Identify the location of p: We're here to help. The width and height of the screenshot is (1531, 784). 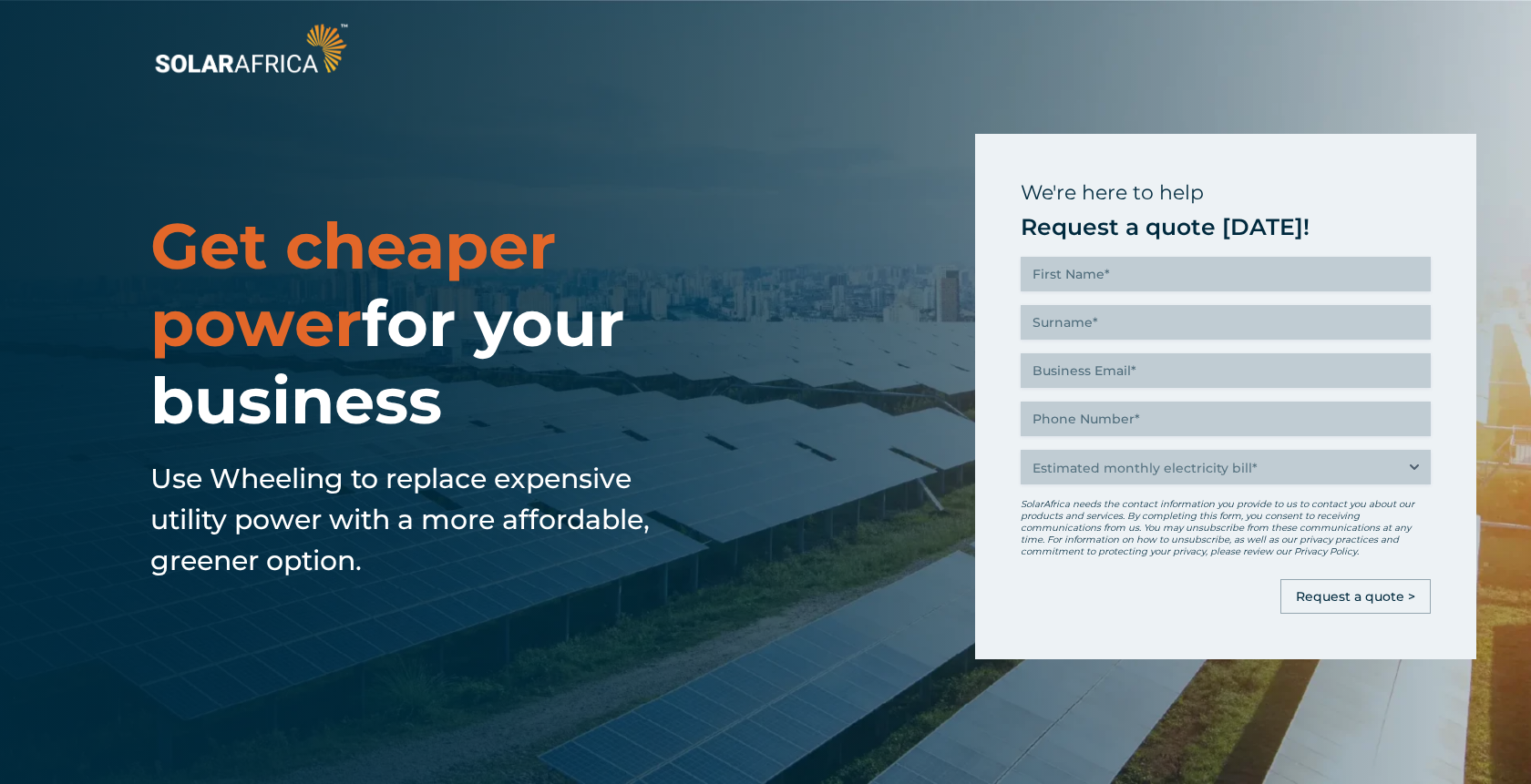
(1226, 194).